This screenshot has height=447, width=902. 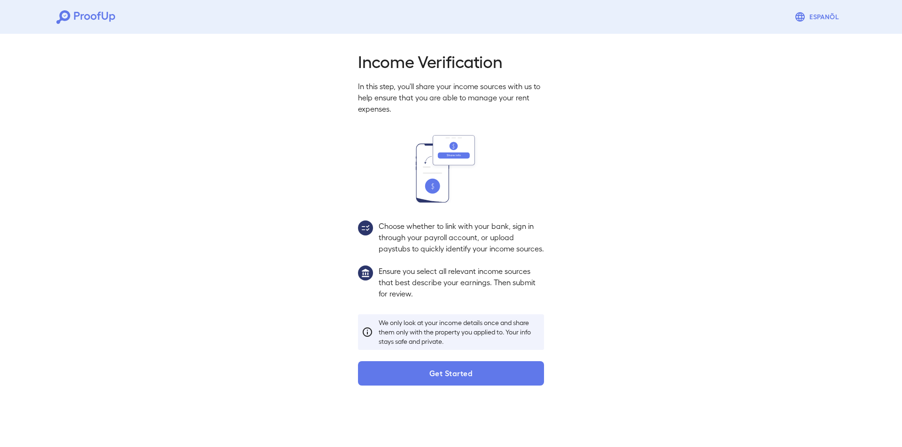 I want to click on img: group2.svg, so click(x=365, y=228).